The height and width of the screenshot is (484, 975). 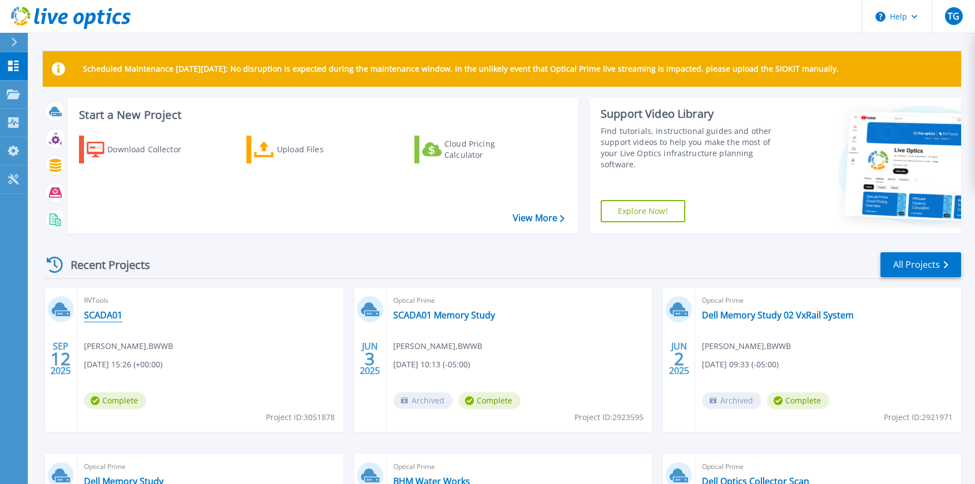 What do you see at coordinates (61, 359) in the screenshot?
I see `div: SEP 2025` at bounding box center [61, 359].